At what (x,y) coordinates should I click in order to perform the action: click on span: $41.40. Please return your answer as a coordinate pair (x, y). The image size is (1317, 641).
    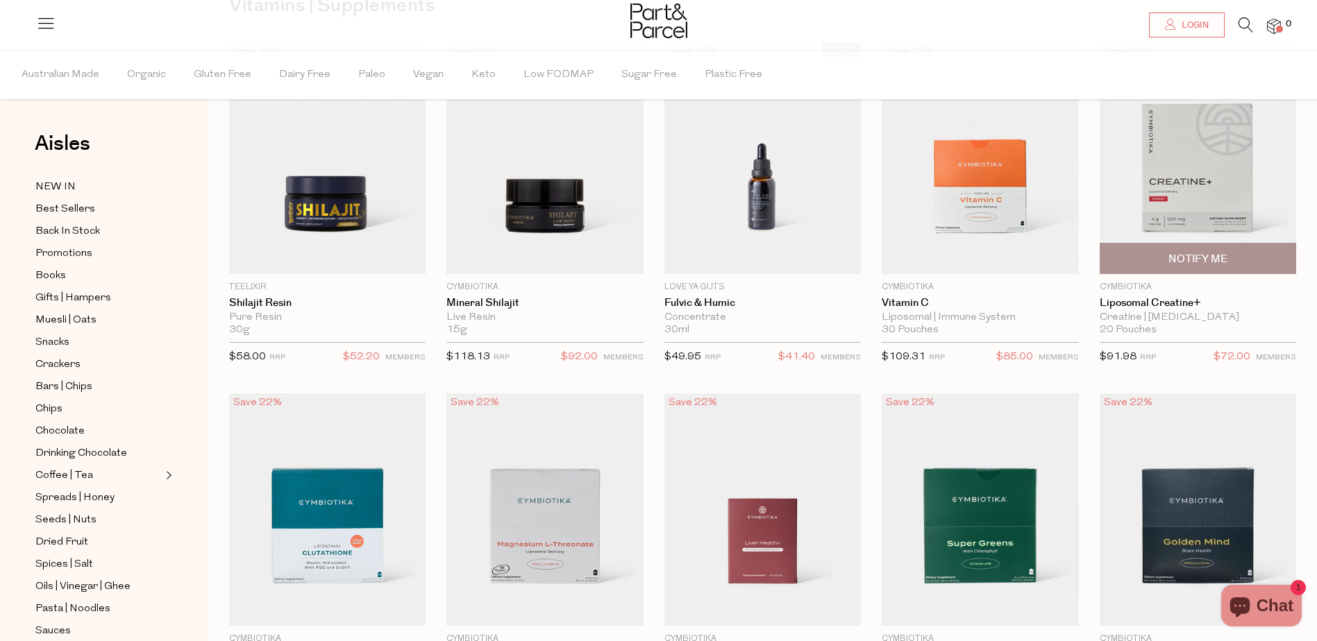
    Looking at the image, I should click on (796, 357).